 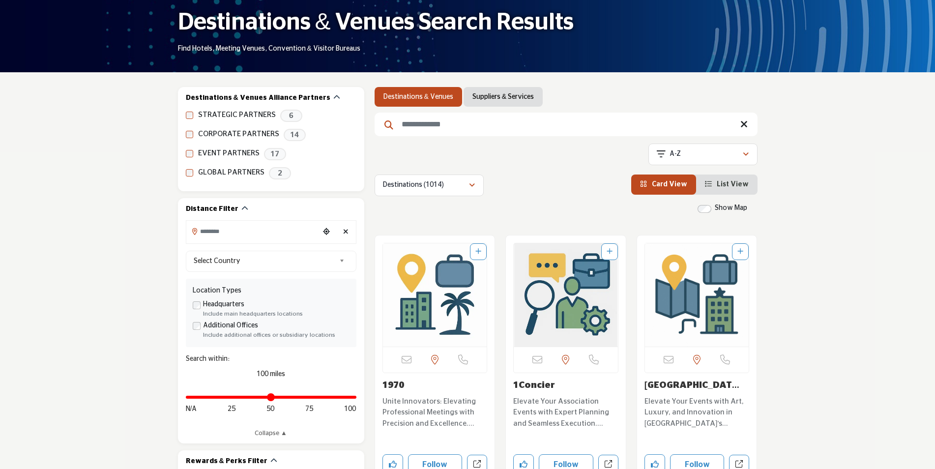 What do you see at coordinates (503, 97) in the screenshot?
I see `a: Suppliers & Services` at bounding box center [503, 97].